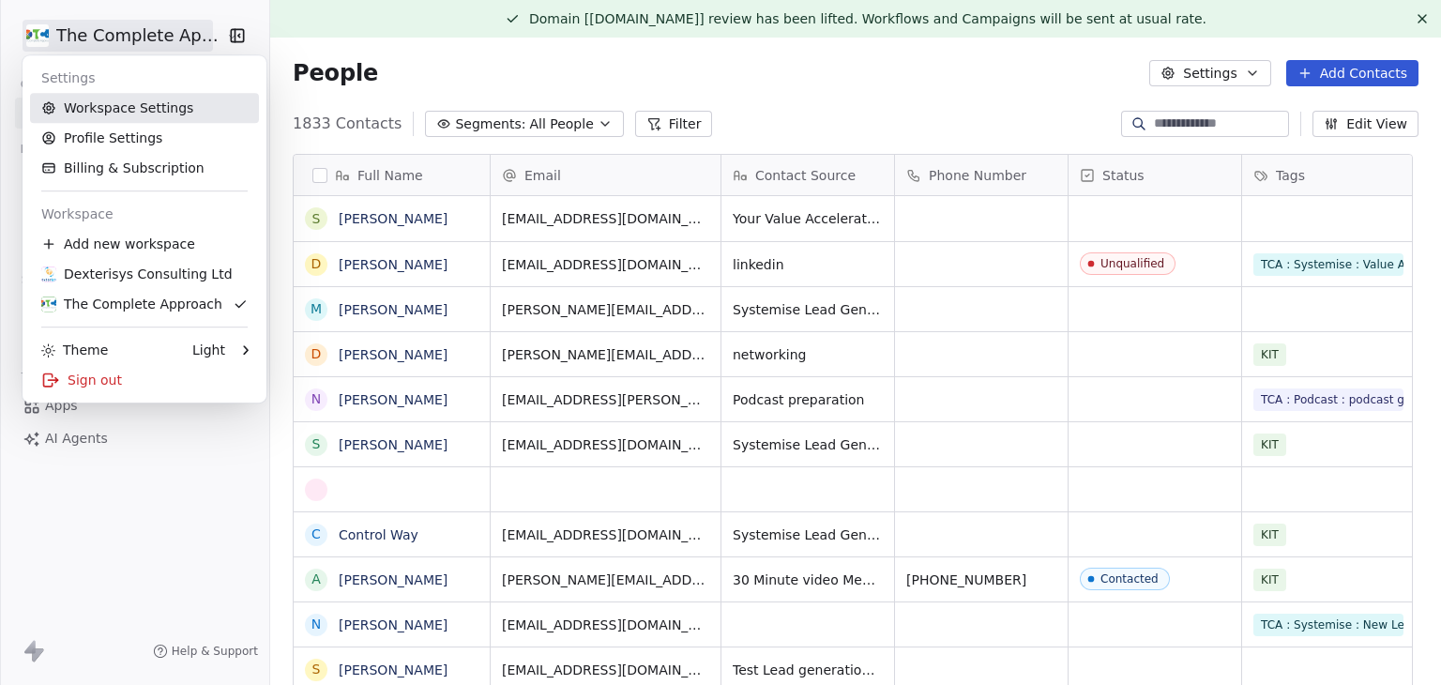 The height and width of the screenshot is (685, 1441). Describe the element at coordinates (144, 168) in the screenshot. I see `a: Billing & Subscription` at that location.